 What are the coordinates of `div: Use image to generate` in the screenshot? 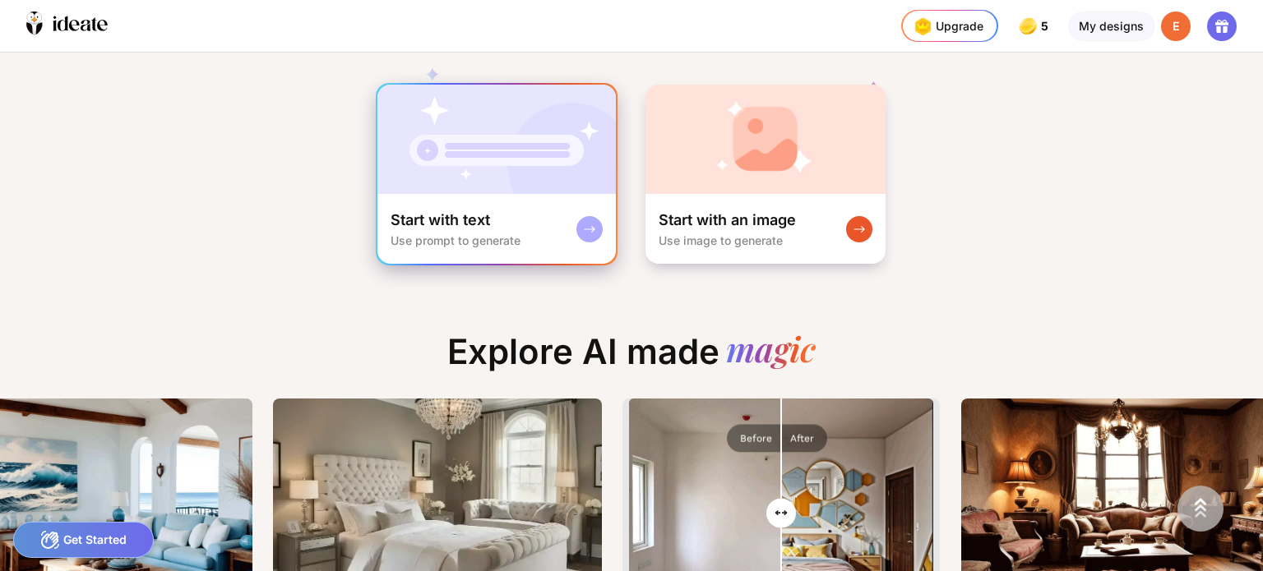 It's located at (720, 240).